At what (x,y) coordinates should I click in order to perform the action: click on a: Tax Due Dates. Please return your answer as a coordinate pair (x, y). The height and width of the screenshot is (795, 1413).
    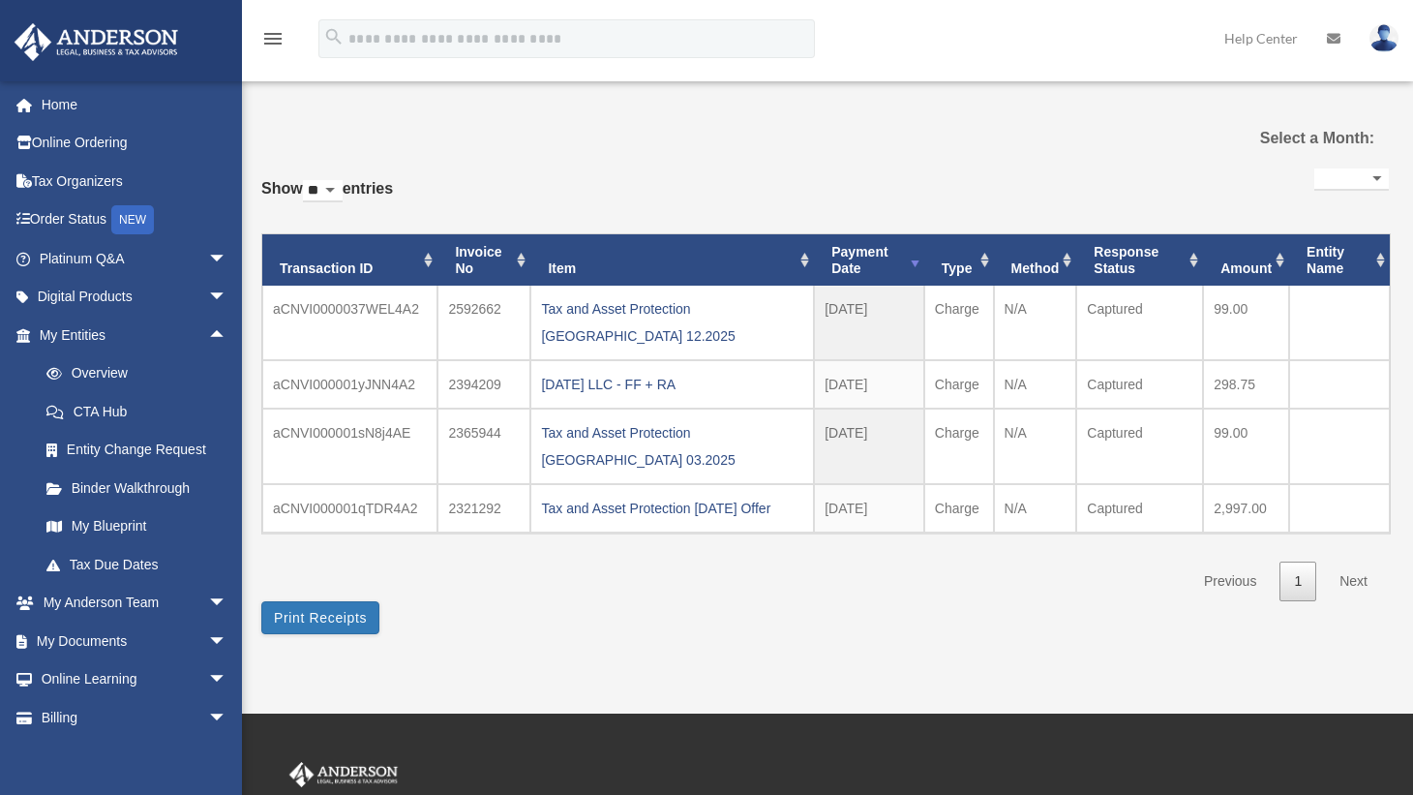
    Looking at the image, I should click on (141, 564).